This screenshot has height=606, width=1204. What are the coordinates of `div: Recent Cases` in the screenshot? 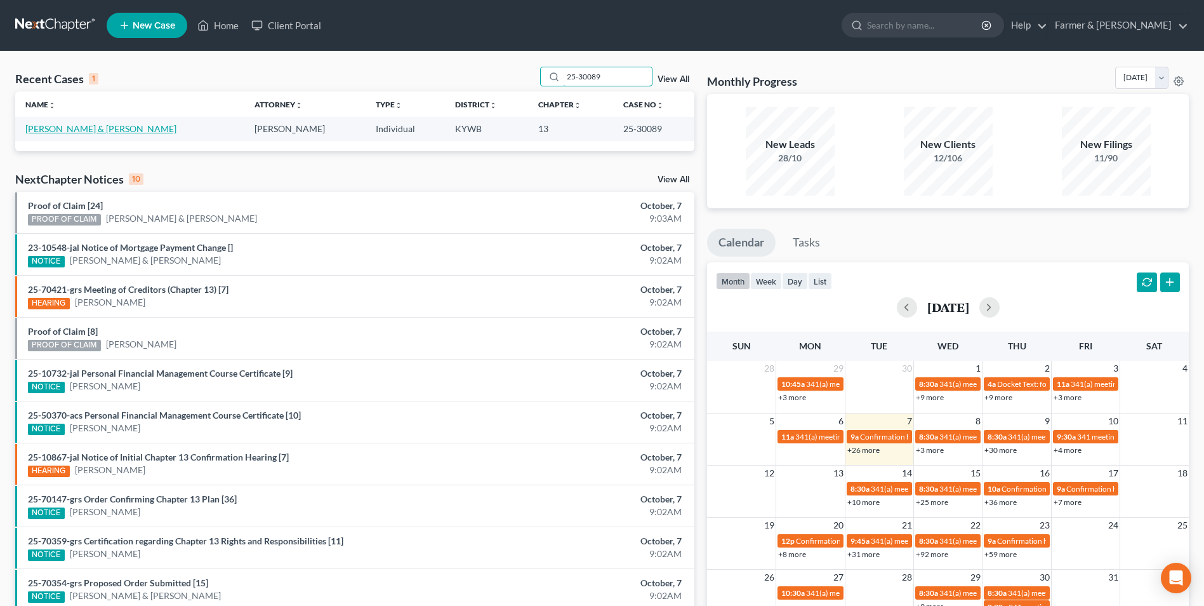 It's located at (57, 79).